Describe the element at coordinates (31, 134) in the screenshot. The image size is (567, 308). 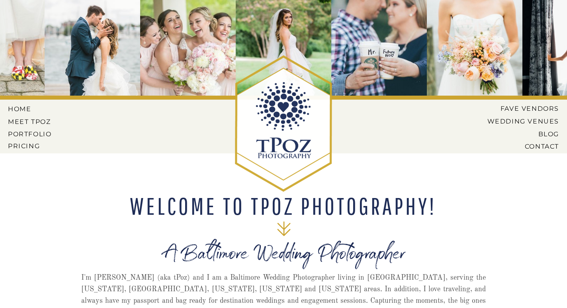
I see `nav: PORTFOLIO` at that location.